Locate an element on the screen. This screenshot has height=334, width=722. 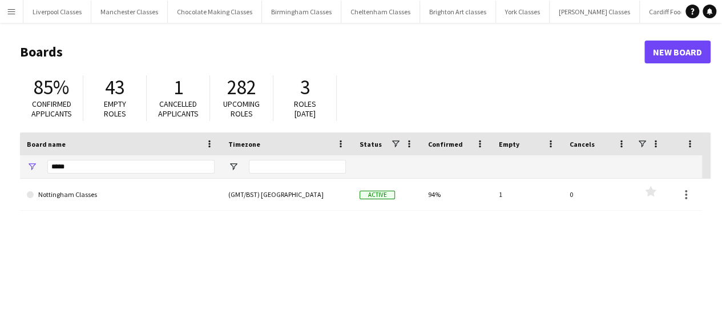
div: 1 is located at coordinates (527, 194).